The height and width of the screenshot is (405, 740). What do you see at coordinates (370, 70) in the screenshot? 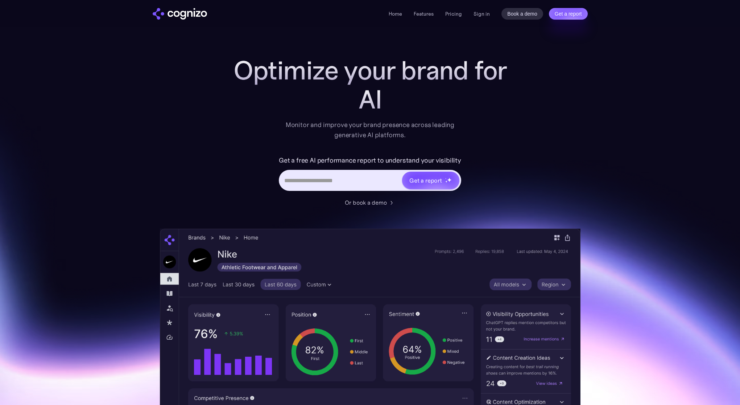
I see `h1: Optimize your brand for` at bounding box center [370, 70].